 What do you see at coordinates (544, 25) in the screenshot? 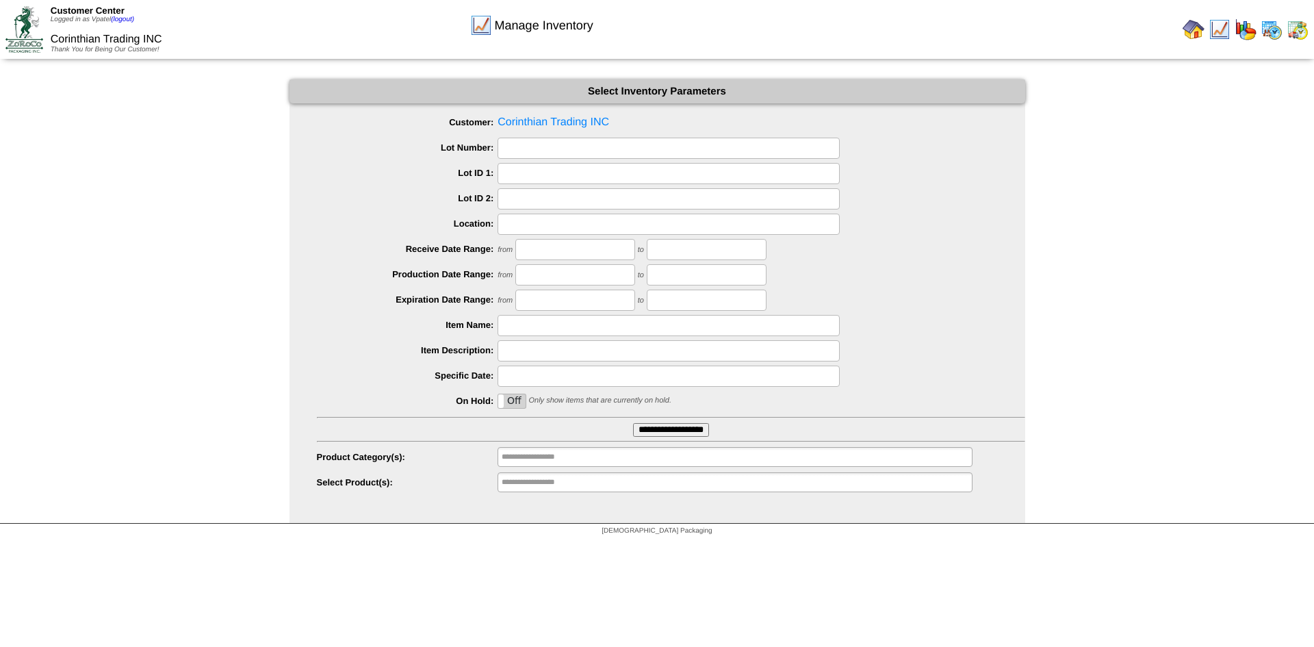
I see `span: Manage Inventory` at bounding box center [544, 25].